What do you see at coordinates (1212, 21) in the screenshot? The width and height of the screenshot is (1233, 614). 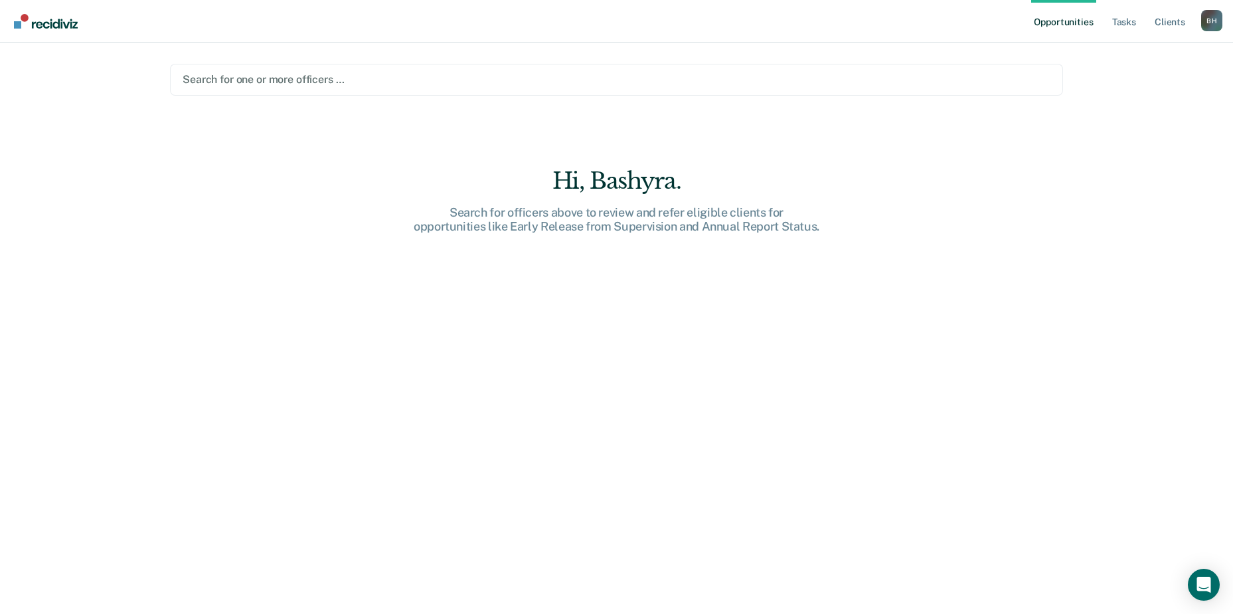 I see `div: B H` at bounding box center [1212, 21].